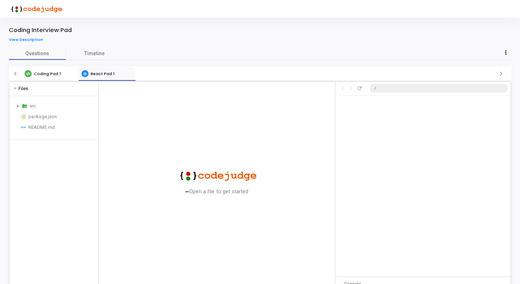 This screenshot has height=284, width=520. I want to click on input: Current Sandpack URL, so click(439, 88).